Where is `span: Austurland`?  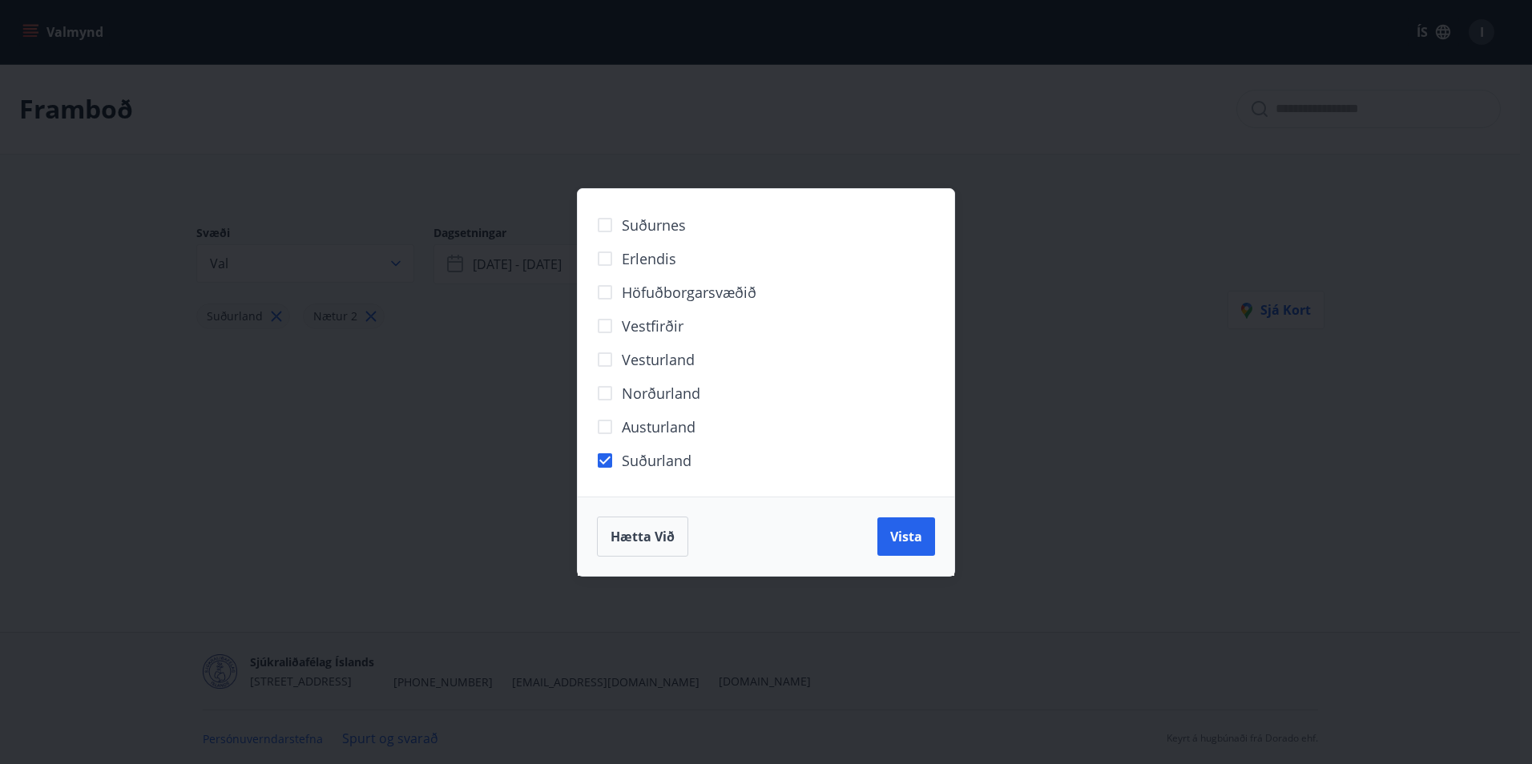
span: Austurland is located at coordinates (659, 427).